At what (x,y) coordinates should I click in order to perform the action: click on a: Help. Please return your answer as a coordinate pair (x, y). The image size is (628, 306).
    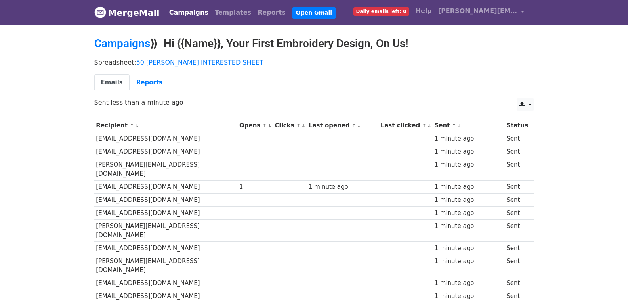
    Looking at the image, I should click on (423, 11).